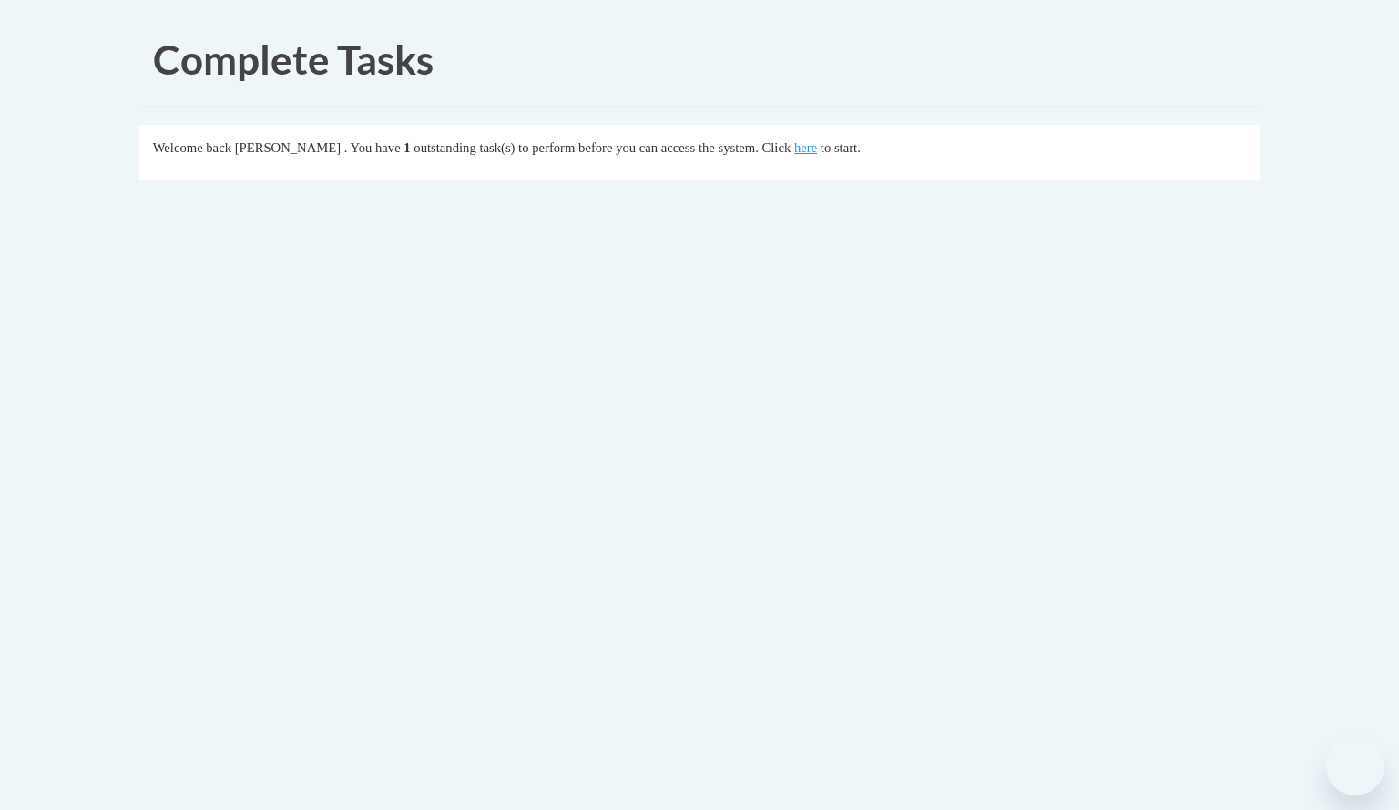  I want to click on span: 1, so click(406, 148).